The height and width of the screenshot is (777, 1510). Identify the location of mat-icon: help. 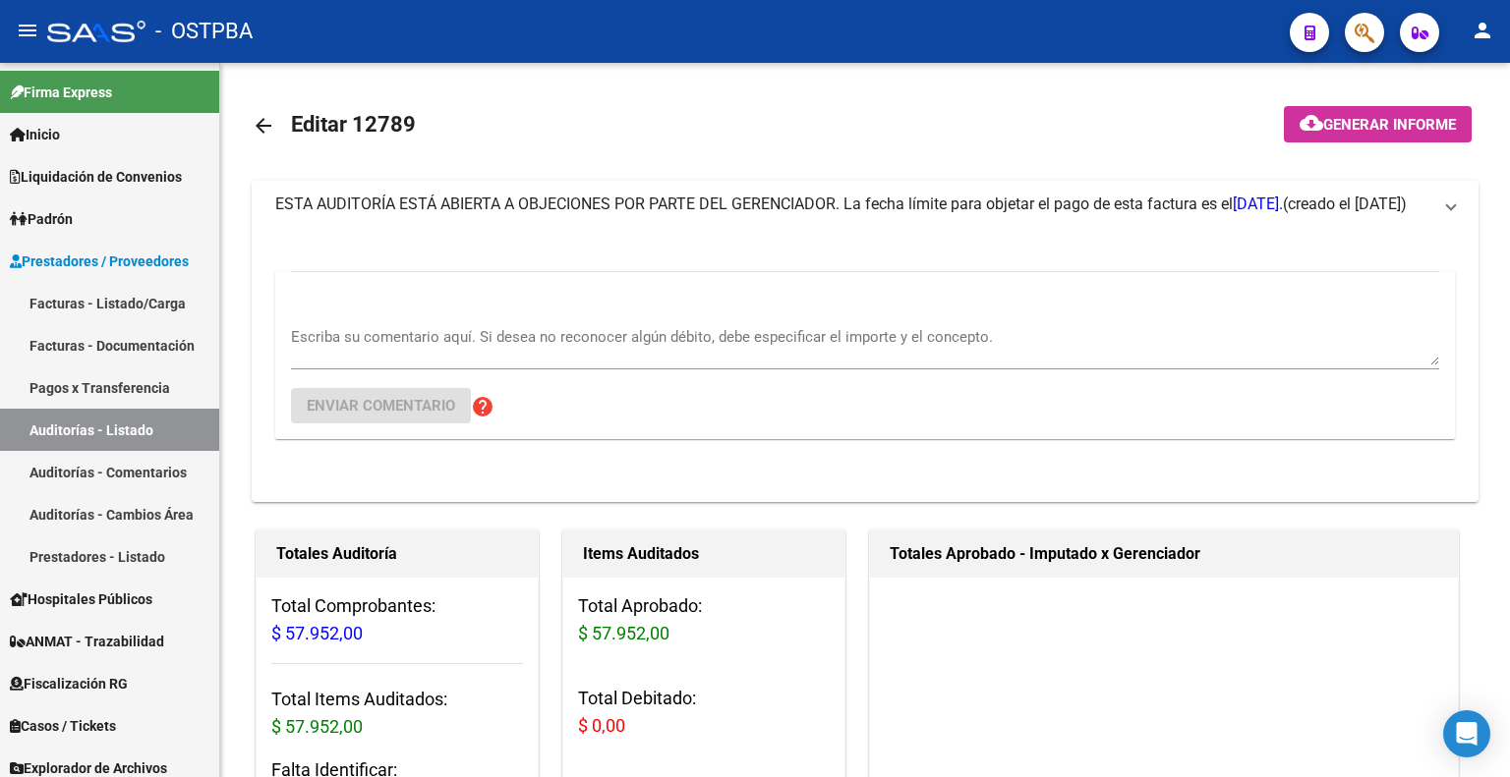
(483, 407).